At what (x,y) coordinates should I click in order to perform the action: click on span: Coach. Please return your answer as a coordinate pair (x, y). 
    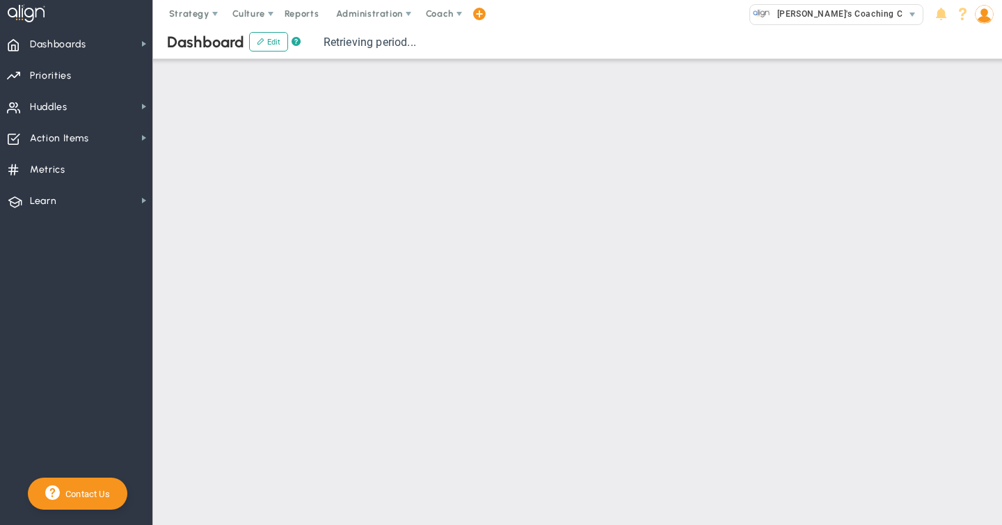
    Looking at the image, I should click on (440, 13).